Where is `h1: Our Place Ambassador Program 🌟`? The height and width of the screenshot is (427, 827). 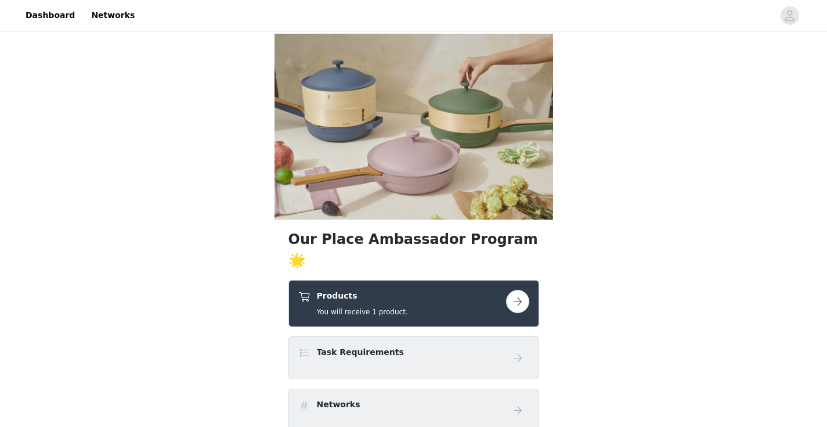 h1: Our Place Ambassador Program 🌟 is located at coordinates (414, 250).